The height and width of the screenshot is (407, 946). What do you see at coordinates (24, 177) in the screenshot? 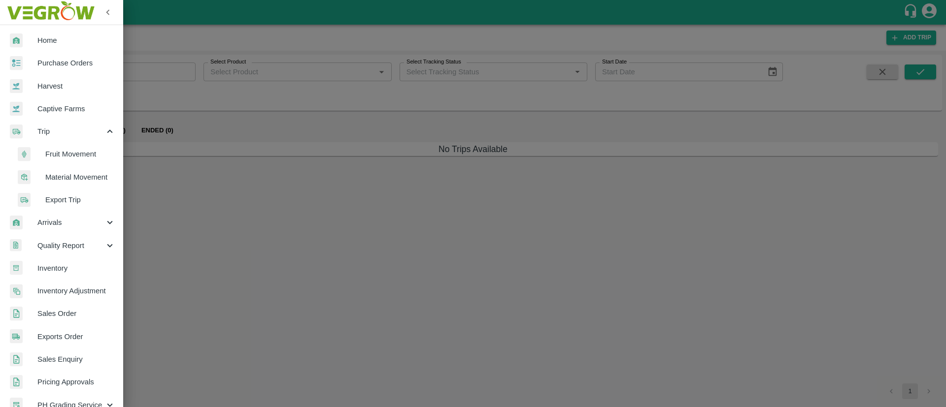
I see `img: material` at bounding box center [24, 177].